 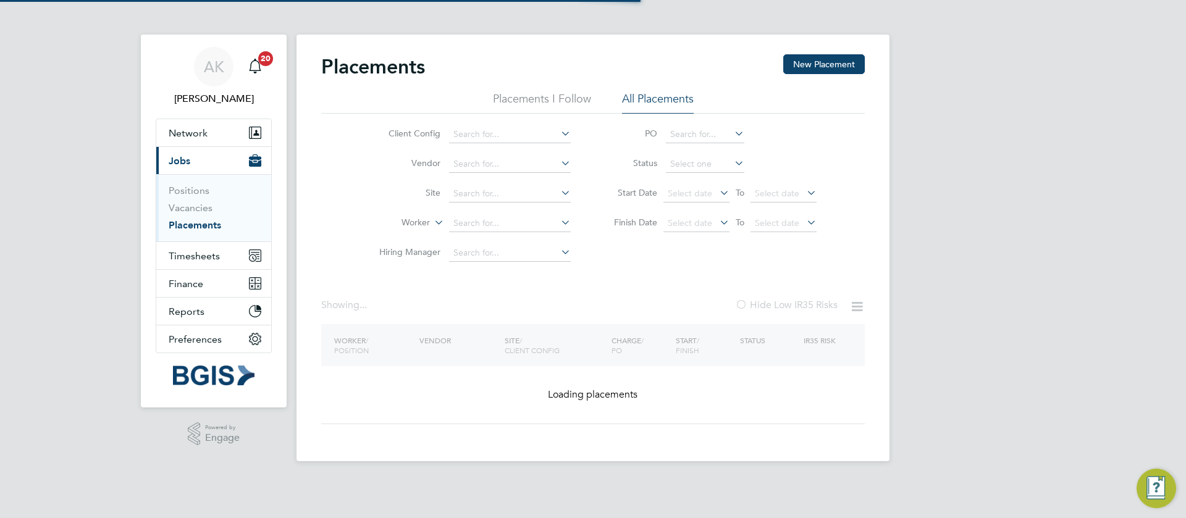 What do you see at coordinates (195, 339) in the screenshot?
I see `span: Preferences` at bounding box center [195, 339].